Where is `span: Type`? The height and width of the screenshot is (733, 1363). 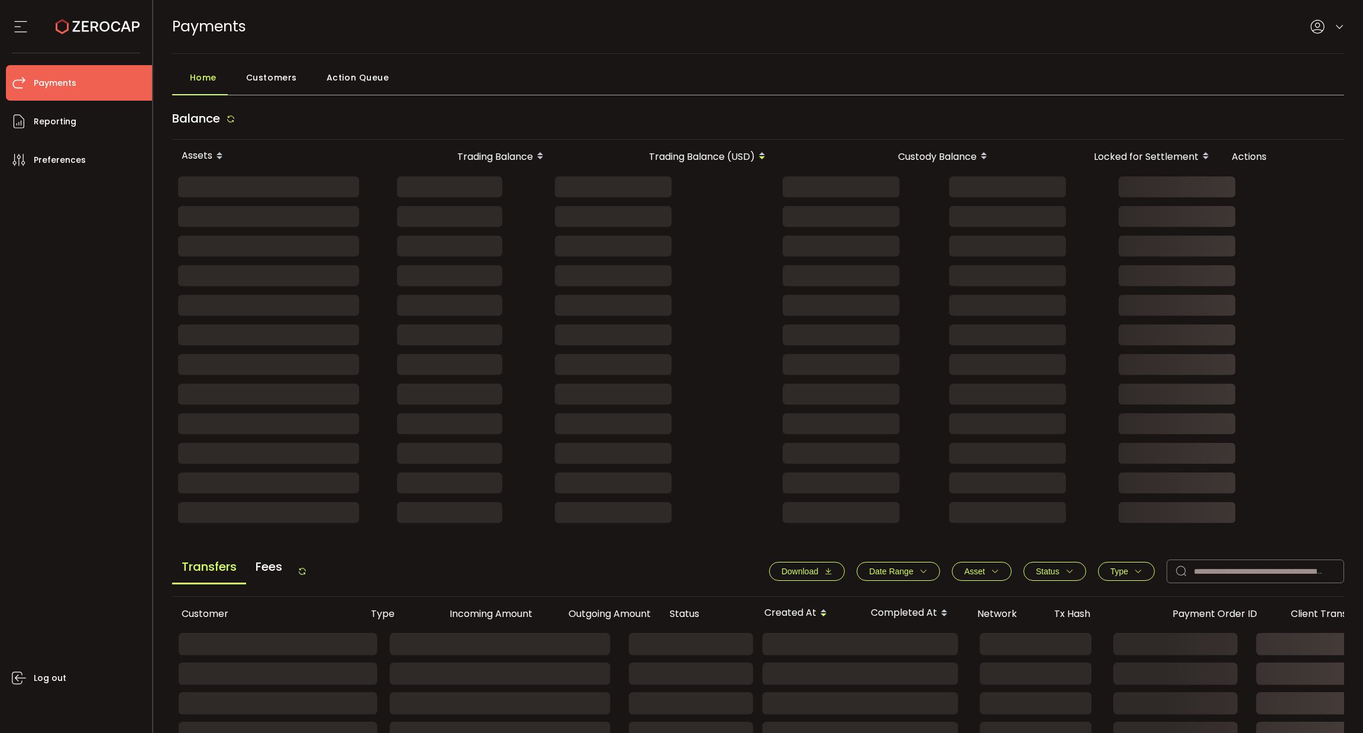
span: Type is located at coordinates (1120, 571).